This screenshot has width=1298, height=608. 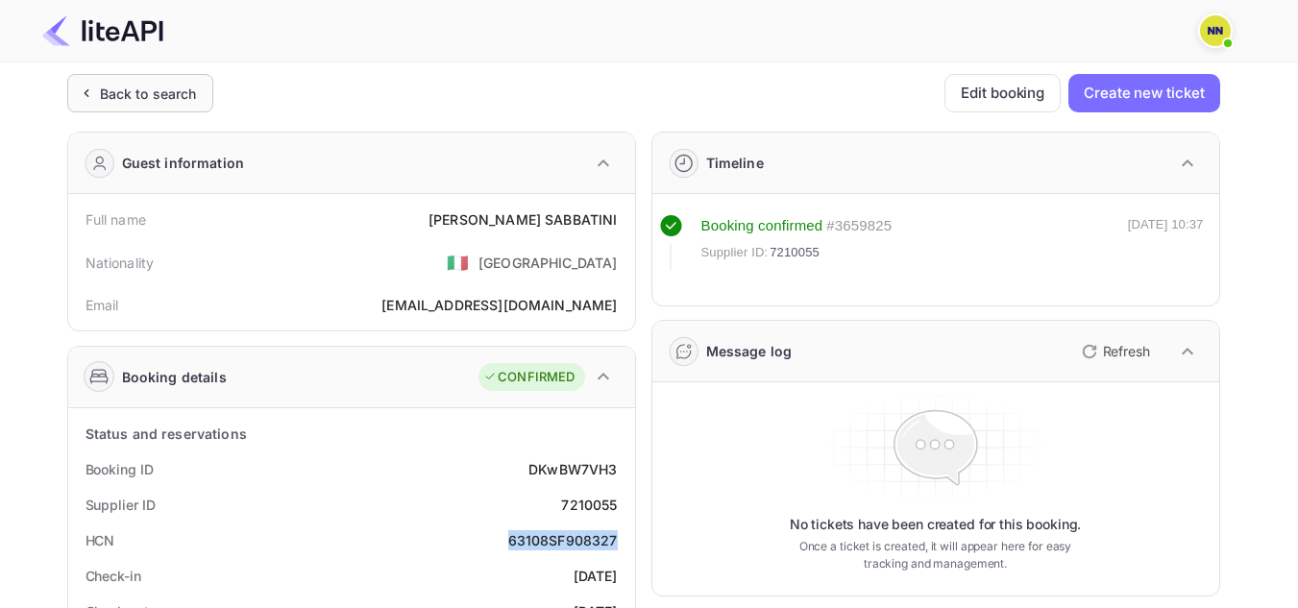 I want to click on button: Edit booking, so click(x=1002, y=93).